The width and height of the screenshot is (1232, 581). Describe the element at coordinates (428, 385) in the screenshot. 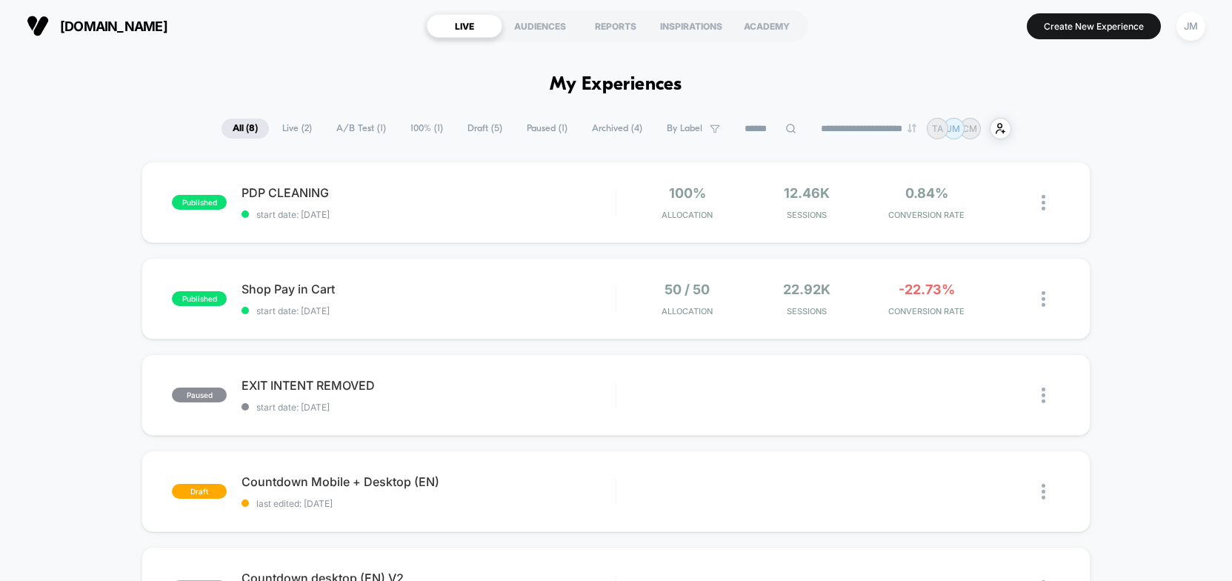

I see `span: EXIT INTENT REMOVED` at that location.